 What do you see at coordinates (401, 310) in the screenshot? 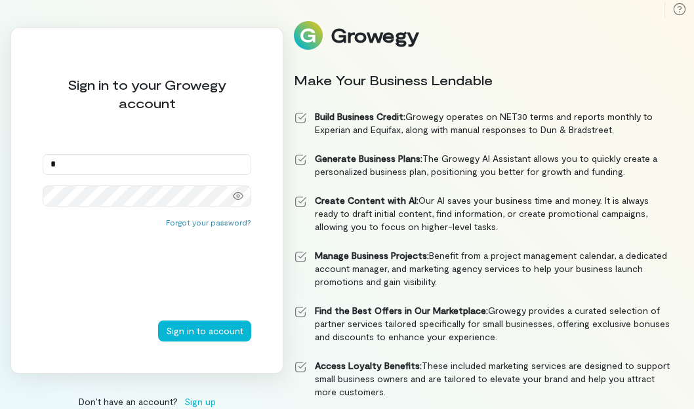
I see `strong: Find the Best Offers in Our Marketplace:` at bounding box center [401, 310].